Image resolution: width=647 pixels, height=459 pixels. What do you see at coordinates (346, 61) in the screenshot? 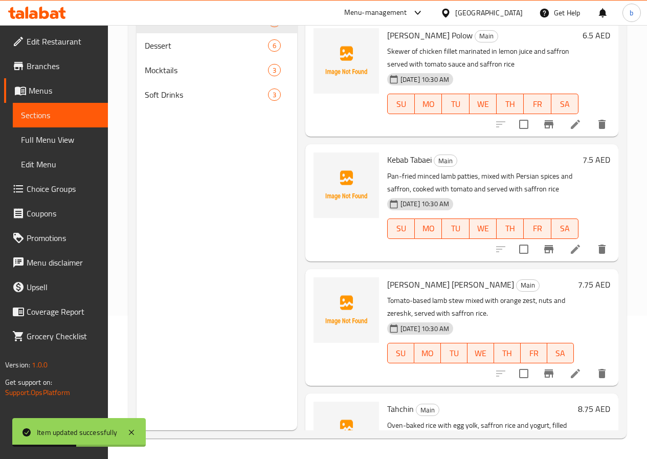
I see `img: Jojeh Zereshk Polow` at bounding box center [346, 61].